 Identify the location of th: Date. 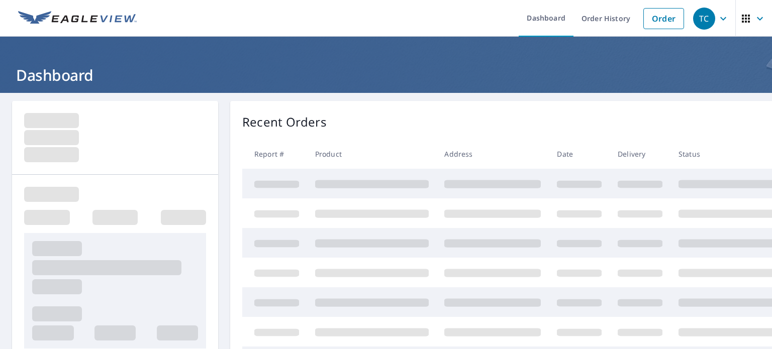
(579, 154).